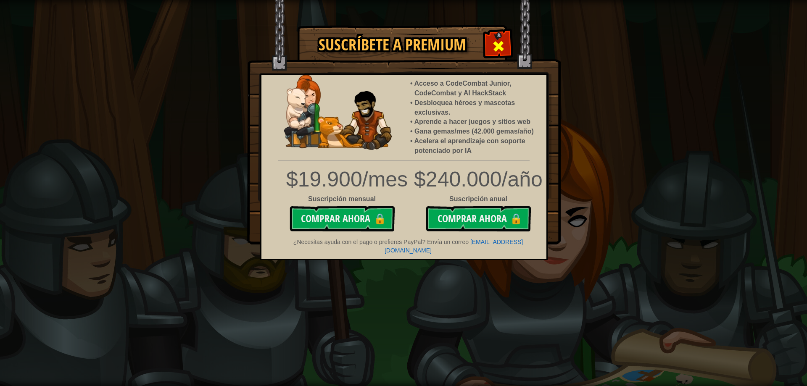 This screenshot has height=386, width=807. I want to click on font: $240.000/año, so click(478, 179).